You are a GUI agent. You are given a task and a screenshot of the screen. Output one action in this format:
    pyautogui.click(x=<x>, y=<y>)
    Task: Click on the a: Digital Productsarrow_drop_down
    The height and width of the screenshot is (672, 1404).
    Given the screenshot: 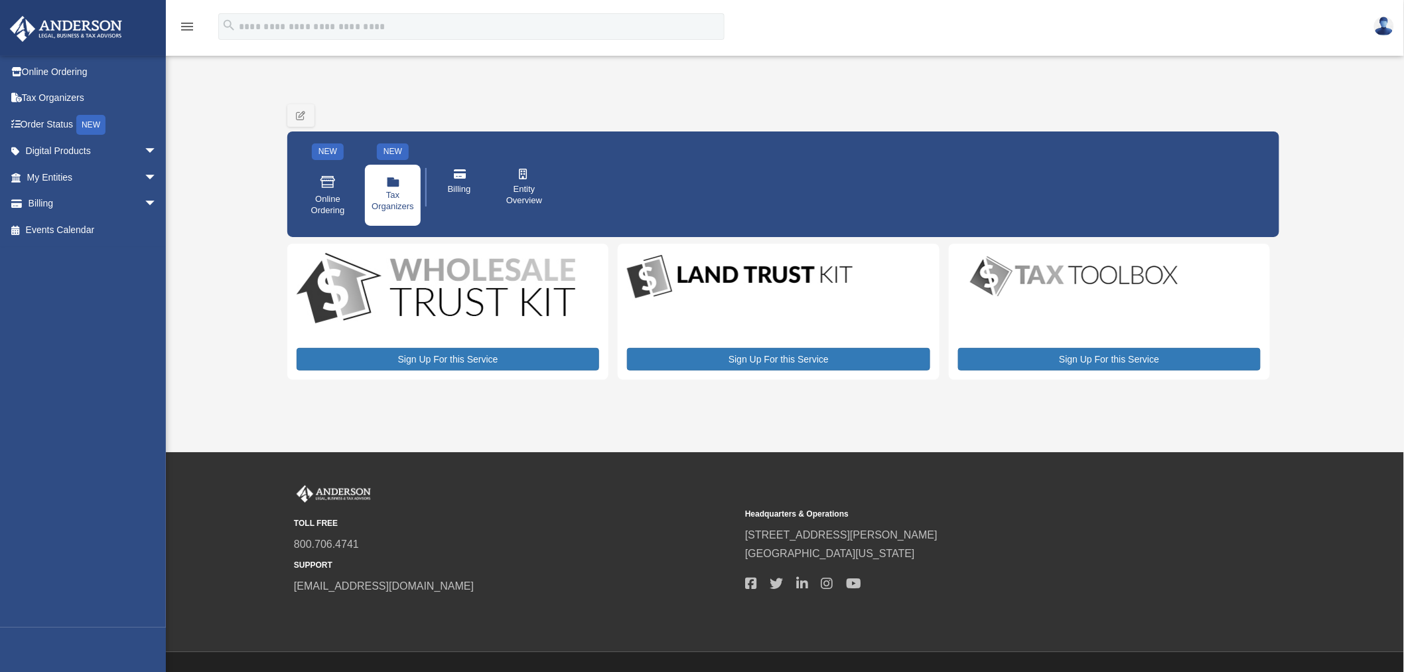 What is the action you would take?
    pyautogui.click(x=90, y=151)
    